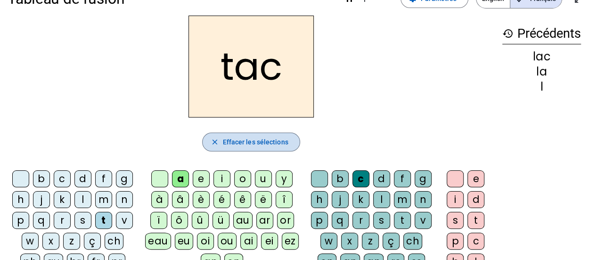 Image resolution: width=596 pixels, height=260 pixels. I want to click on span: Effacer les sélections, so click(255, 142).